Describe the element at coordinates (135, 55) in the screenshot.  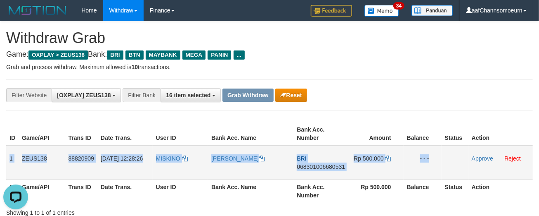
I see `span: BTN` at that location.